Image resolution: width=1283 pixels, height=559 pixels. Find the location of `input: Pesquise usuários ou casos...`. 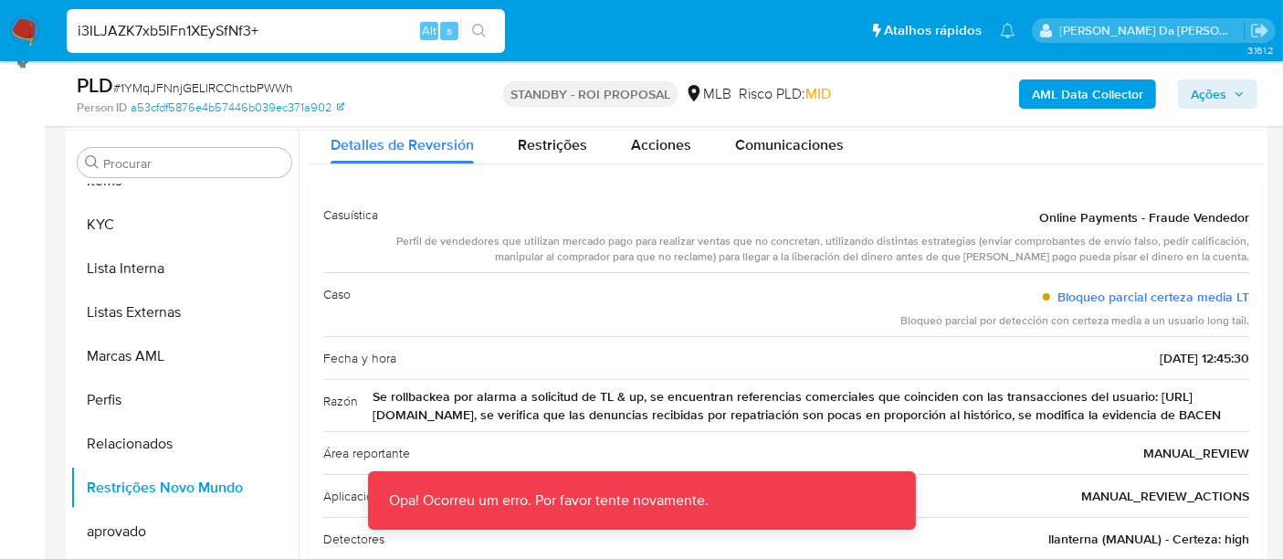

input: Pesquise usuários ou casos... is located at coordinates (286, 31).